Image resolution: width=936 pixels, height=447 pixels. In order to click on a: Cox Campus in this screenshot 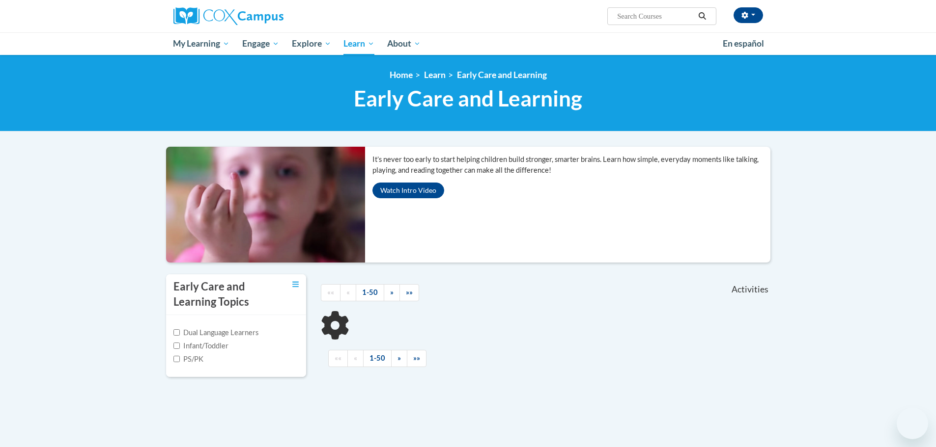, I will do `click(267, 16)`.